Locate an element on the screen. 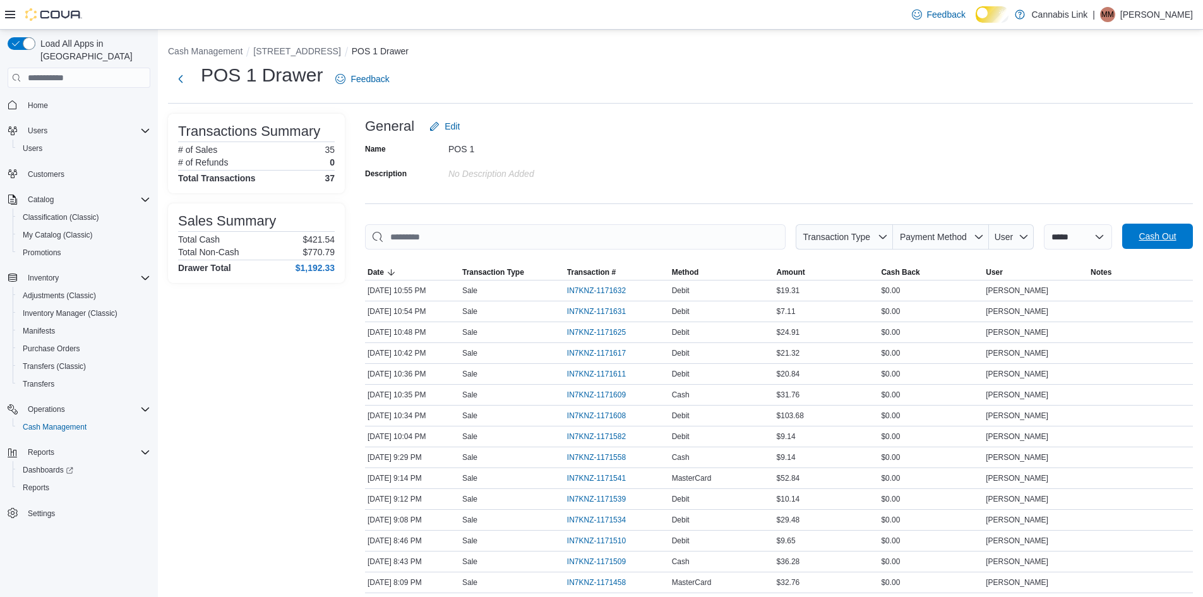 Image resolution: width=1203 pixels, height=597 pixels. button: Transfers is located at coordinates (84, 384).